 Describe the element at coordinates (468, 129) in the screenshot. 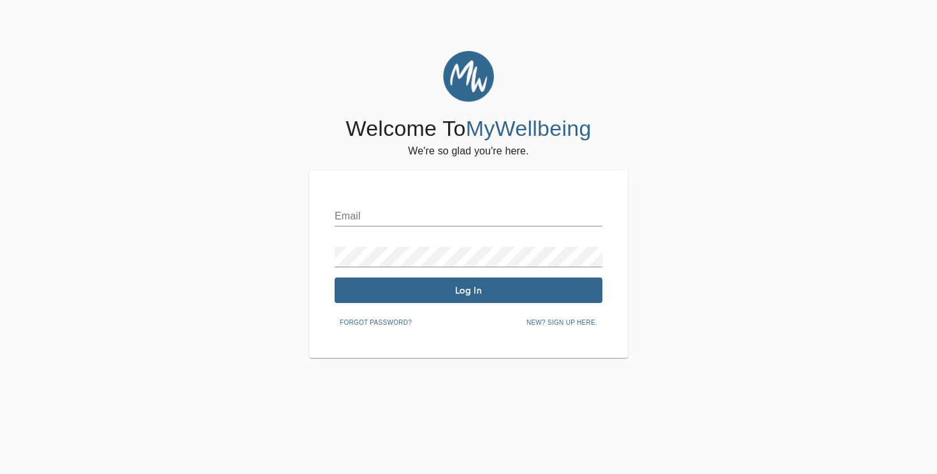

I see `h4: Welcome To` at that location.